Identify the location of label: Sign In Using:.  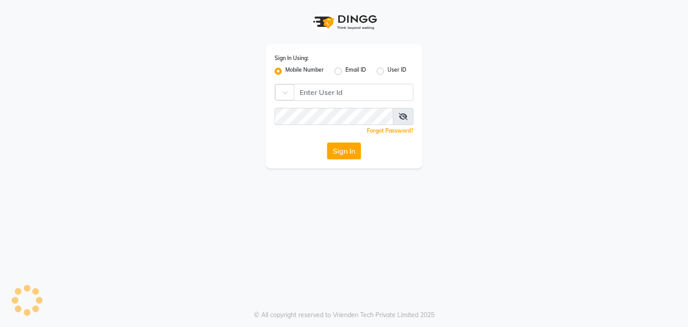
(292, 58).